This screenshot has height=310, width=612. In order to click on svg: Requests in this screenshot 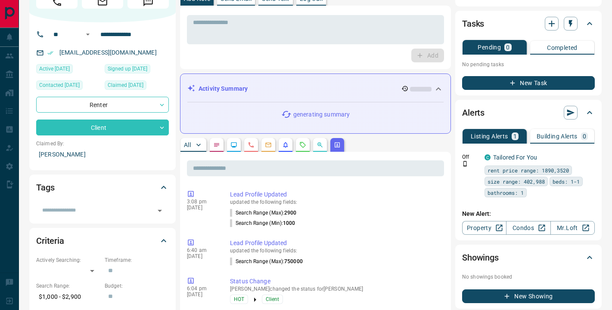, I will do `click(303, 145)`.